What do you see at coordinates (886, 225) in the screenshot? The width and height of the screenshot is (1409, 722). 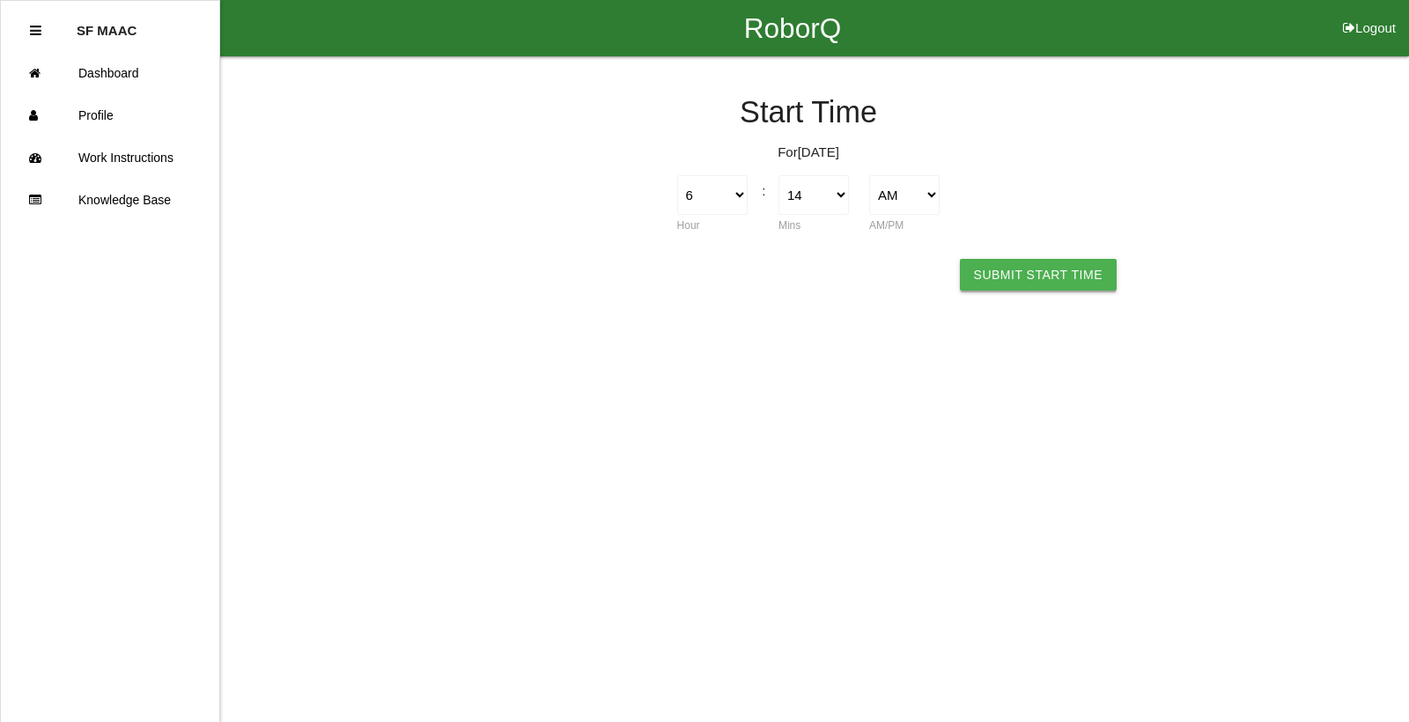 I see `label: AM/PM` at bounding box center [886, 225].